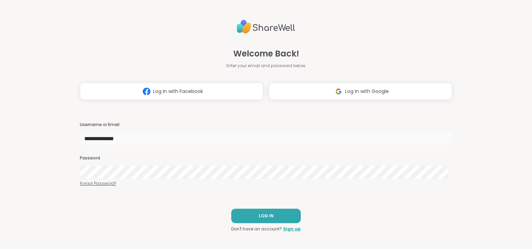 The width and height of the screenshot is (532, 249). What do you see at coordinates (266, 216) in the screenshot?
I see `button: LOG IN` at bounding box center [266, 216].